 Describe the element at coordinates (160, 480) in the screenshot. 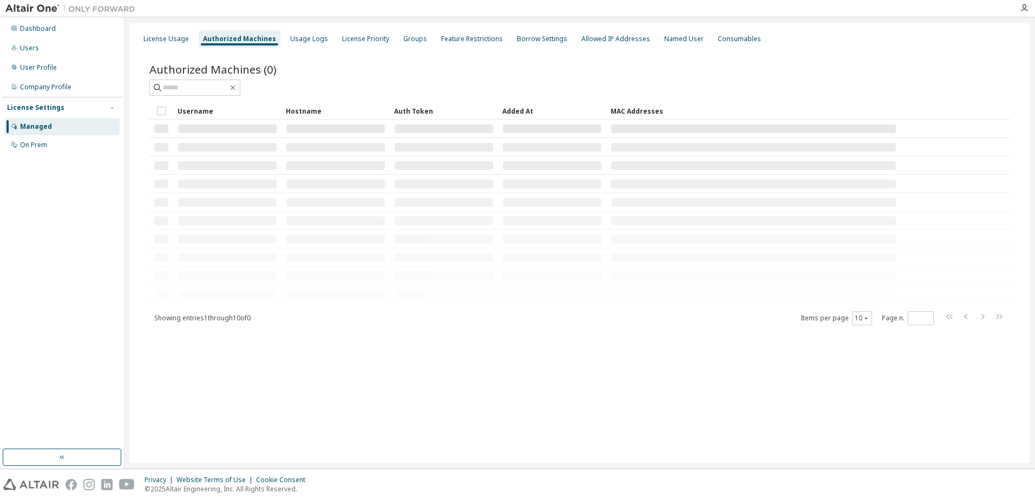

I see `div: Privacy` at that location.